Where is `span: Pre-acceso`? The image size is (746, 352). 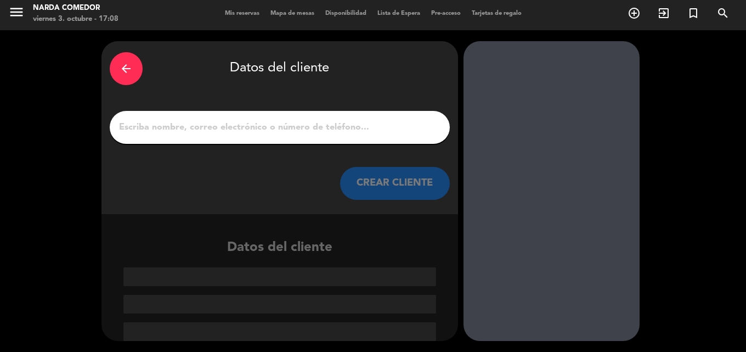
span: Pre-acceso is located at coordinates (446, 13).